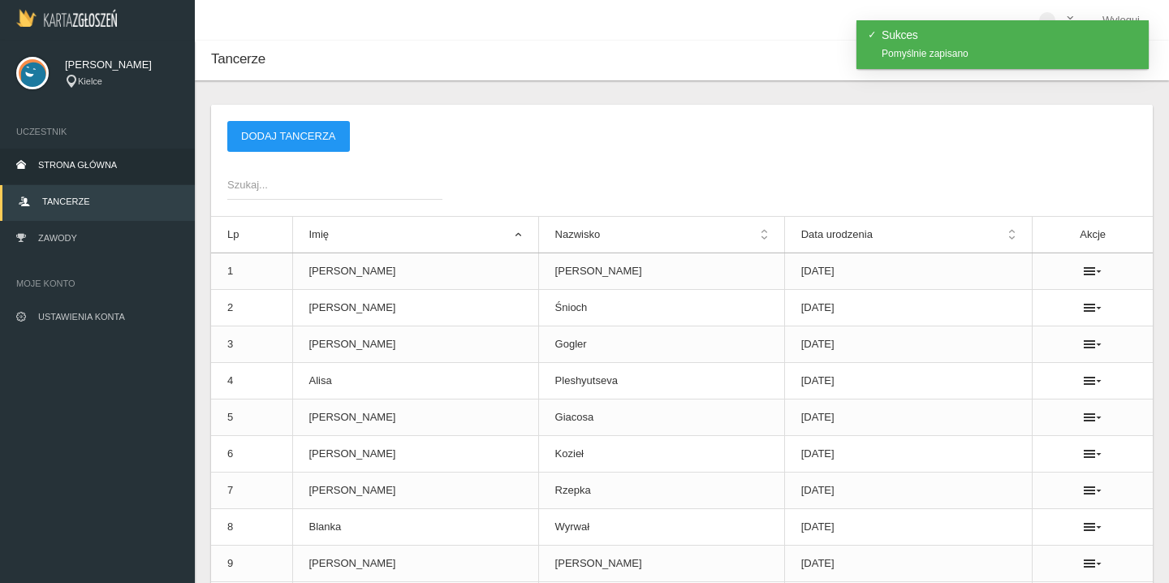 The height and width of the screenshot is (583, 1169). I want to click on th: Imię, so click(415, 235).